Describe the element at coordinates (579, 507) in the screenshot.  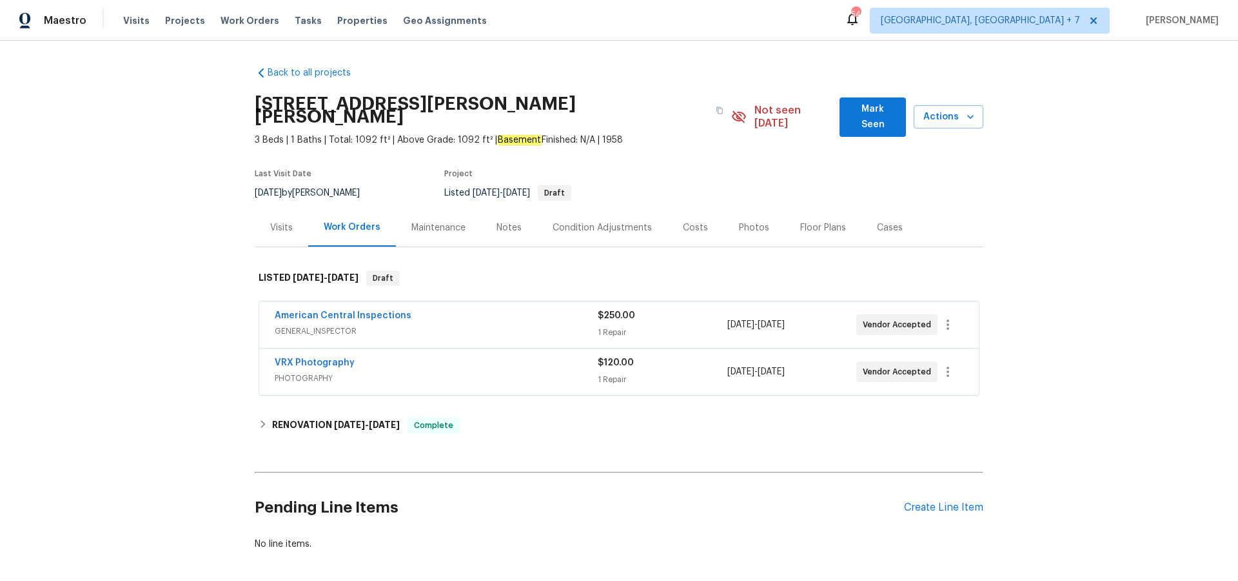
I see `h2: Pending Line Items` at that location.